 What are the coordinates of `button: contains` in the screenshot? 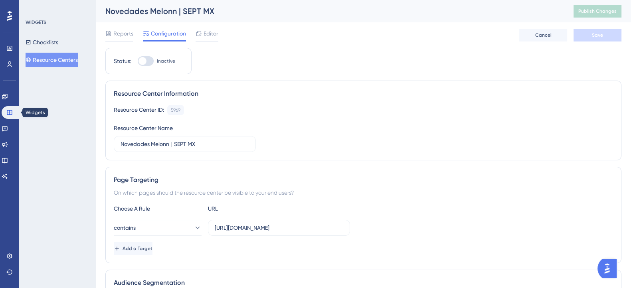 It's located at (158, 228).